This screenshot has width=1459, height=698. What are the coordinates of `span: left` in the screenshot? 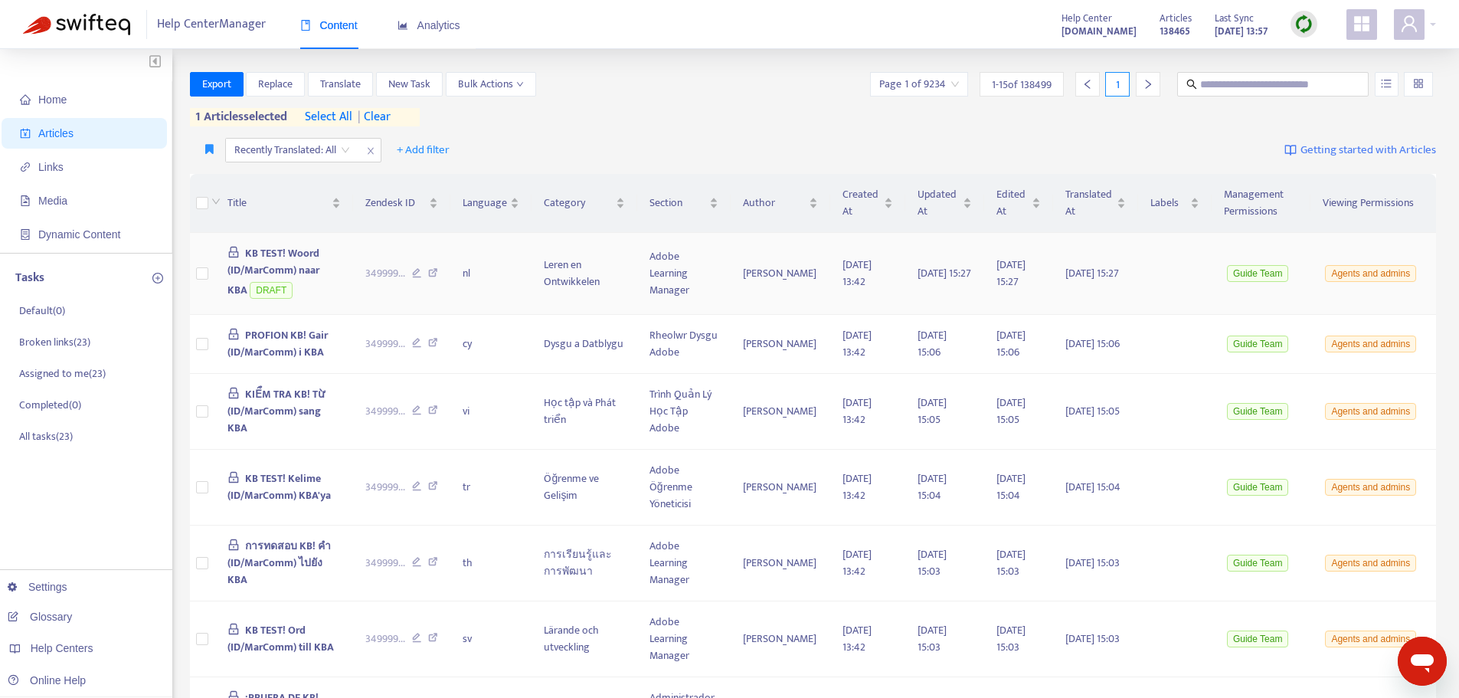 It's located at (1088, 84).